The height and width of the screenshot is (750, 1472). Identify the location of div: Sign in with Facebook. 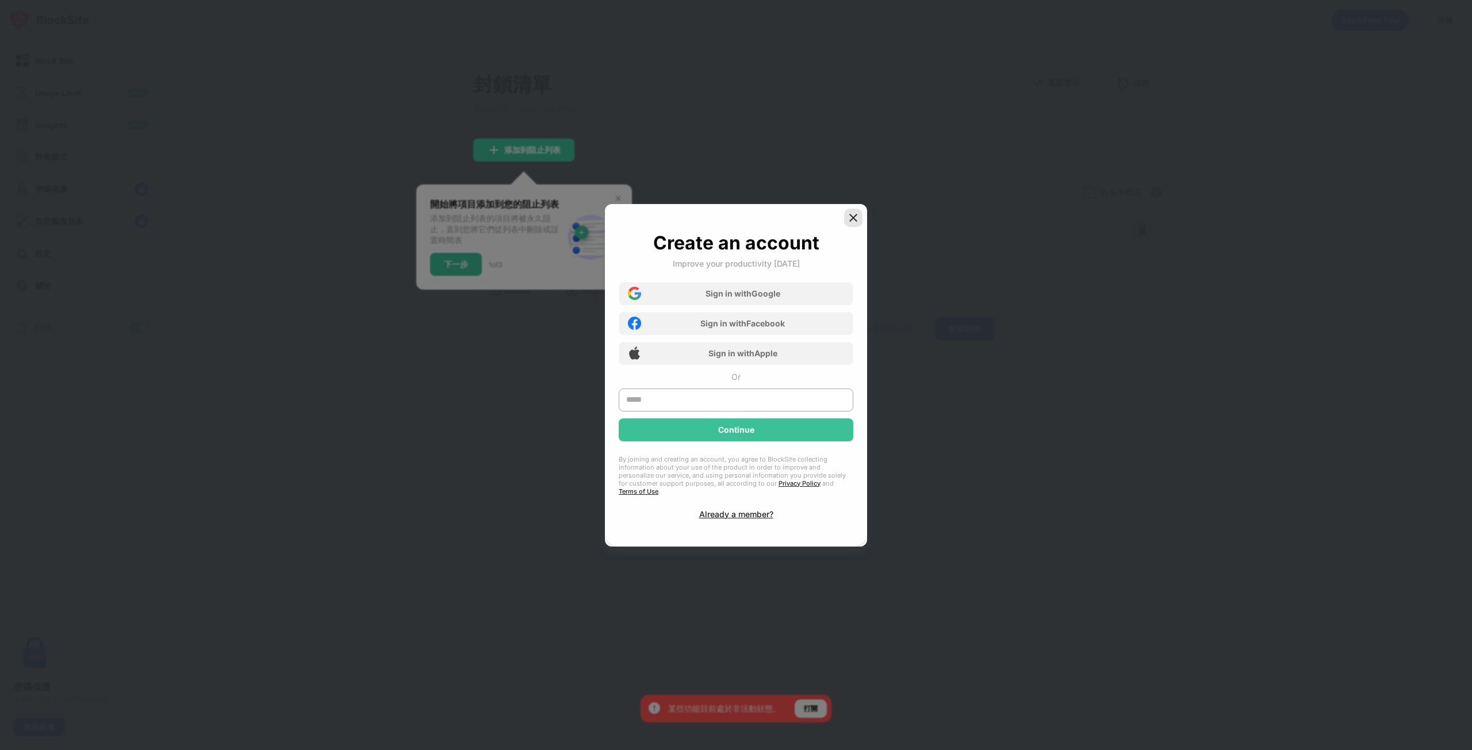
(742, 323).